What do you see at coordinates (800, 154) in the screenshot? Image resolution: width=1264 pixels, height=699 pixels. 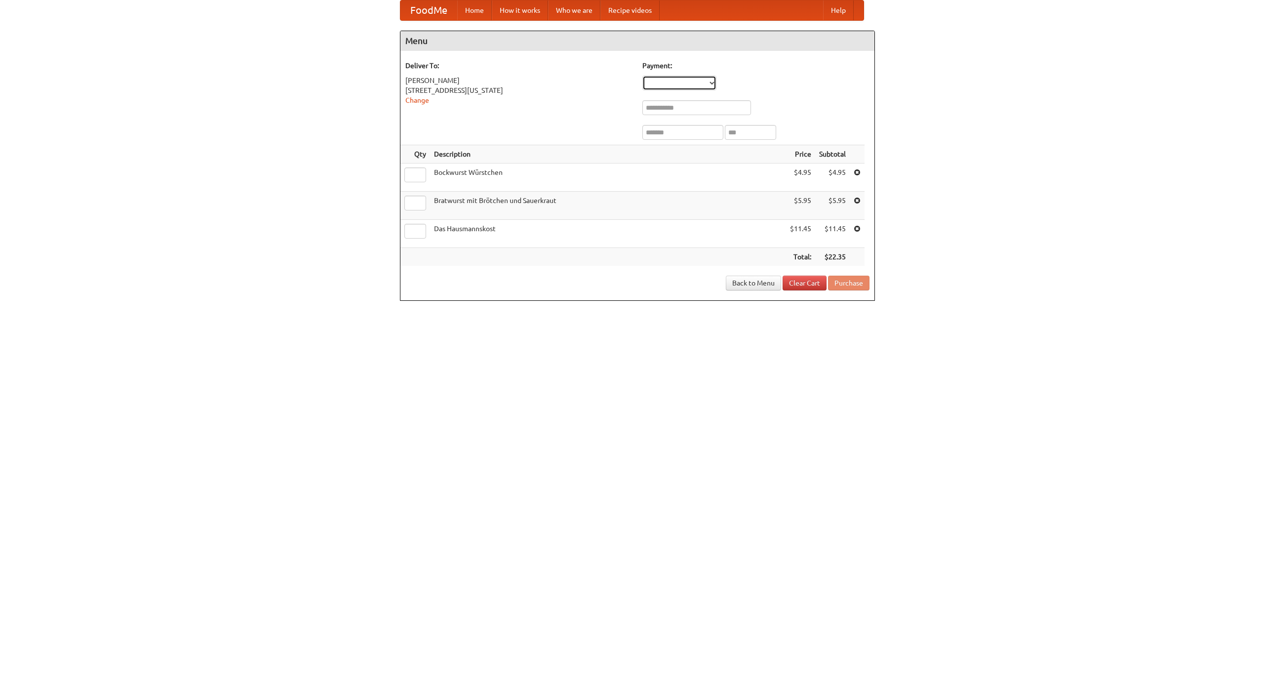 I see `th: Price` at bounding box center [800, 154].